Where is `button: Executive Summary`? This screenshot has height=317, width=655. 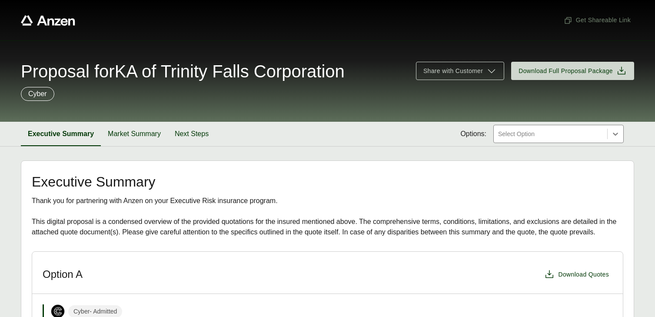 button: Executive Summary is located at coordinates (61, 134).